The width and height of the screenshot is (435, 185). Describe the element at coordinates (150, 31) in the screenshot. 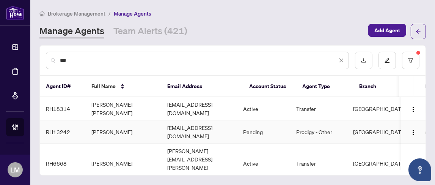

I see `a: Team Alerts (421)` at that location.